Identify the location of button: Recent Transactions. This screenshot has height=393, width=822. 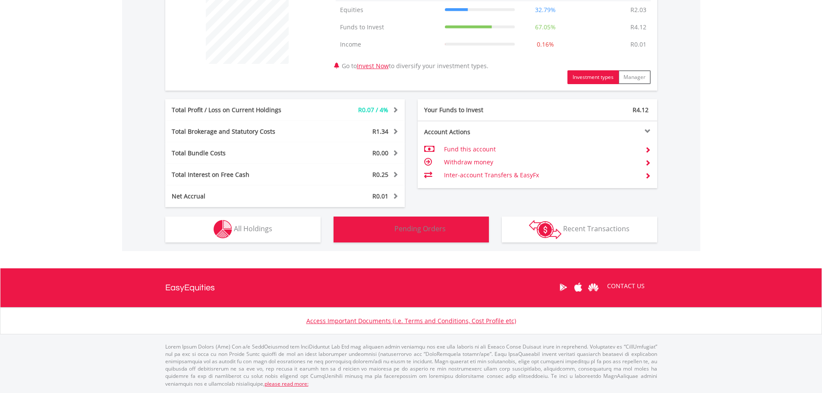
(579, 229).